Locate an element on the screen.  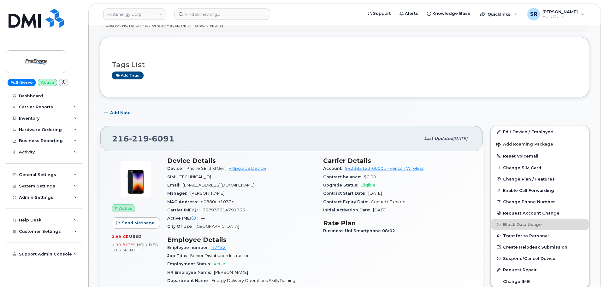
span: d0880cd1032c is located at coordinates (217, 202).